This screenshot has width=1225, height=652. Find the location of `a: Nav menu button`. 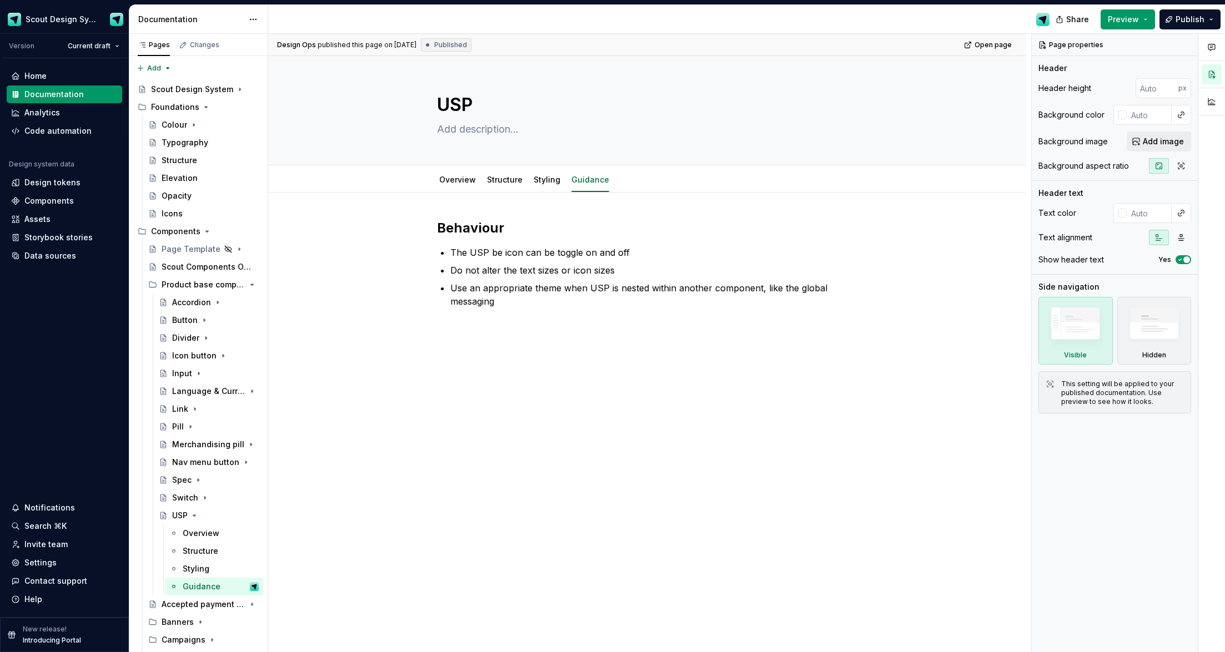

a: Nav menu button is located at coordinates (209, 463).